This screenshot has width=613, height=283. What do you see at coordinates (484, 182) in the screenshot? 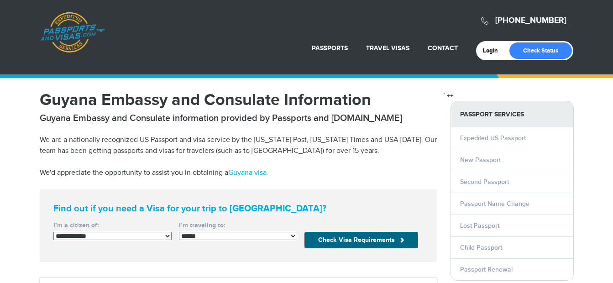
I see `a: Second Passport` at bounding box center [484, 182].